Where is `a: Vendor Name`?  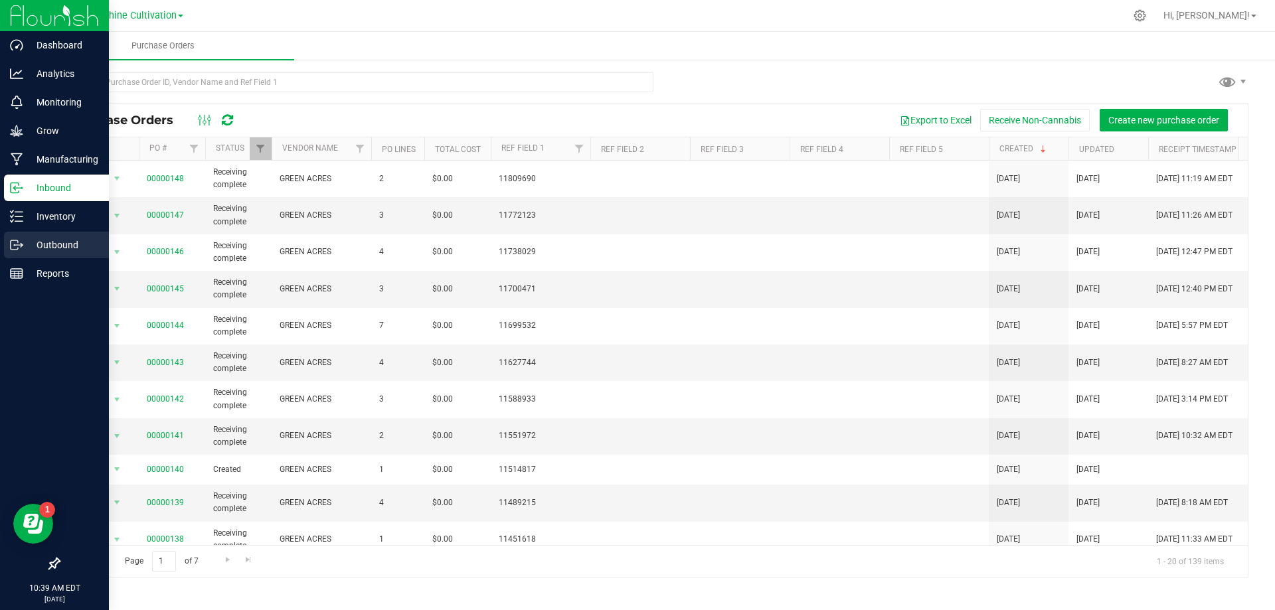
a: Vendor Name is located at coordinates (310, 148).